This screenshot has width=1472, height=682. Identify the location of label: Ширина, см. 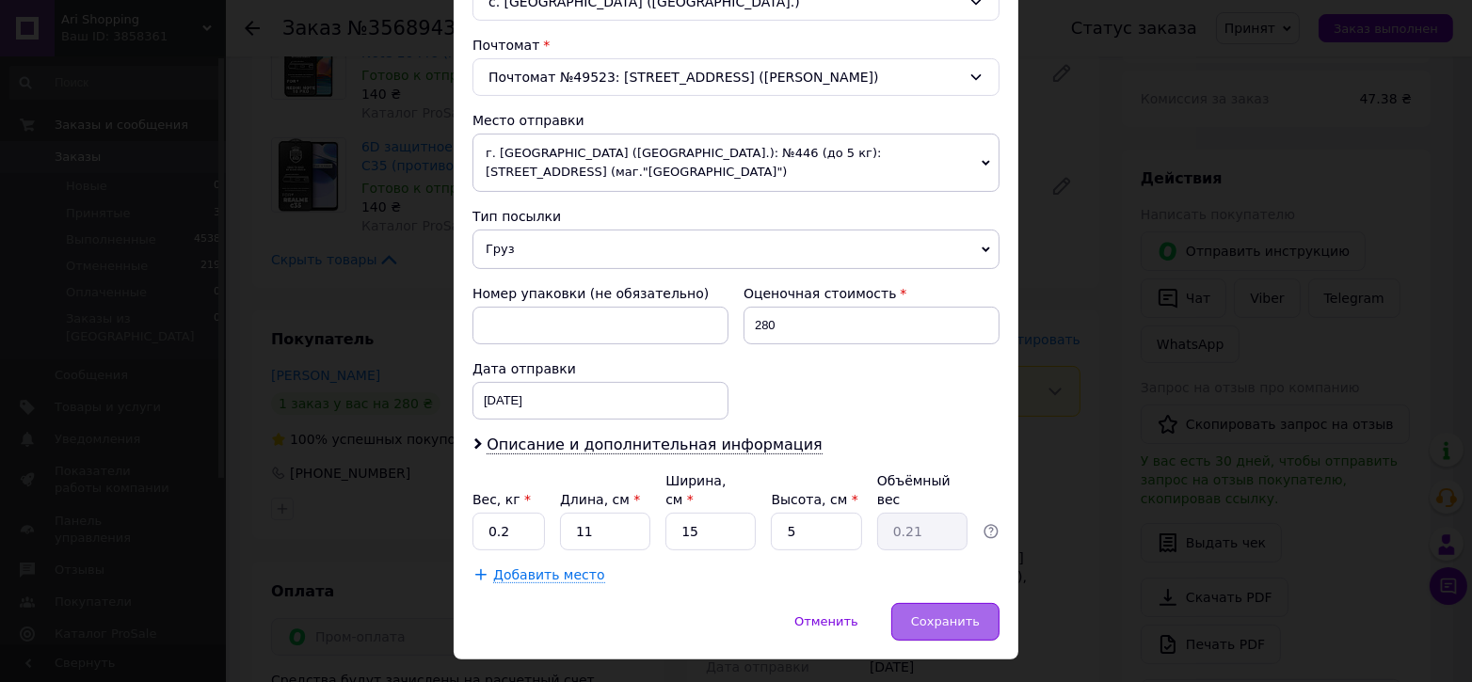
(696, 490).